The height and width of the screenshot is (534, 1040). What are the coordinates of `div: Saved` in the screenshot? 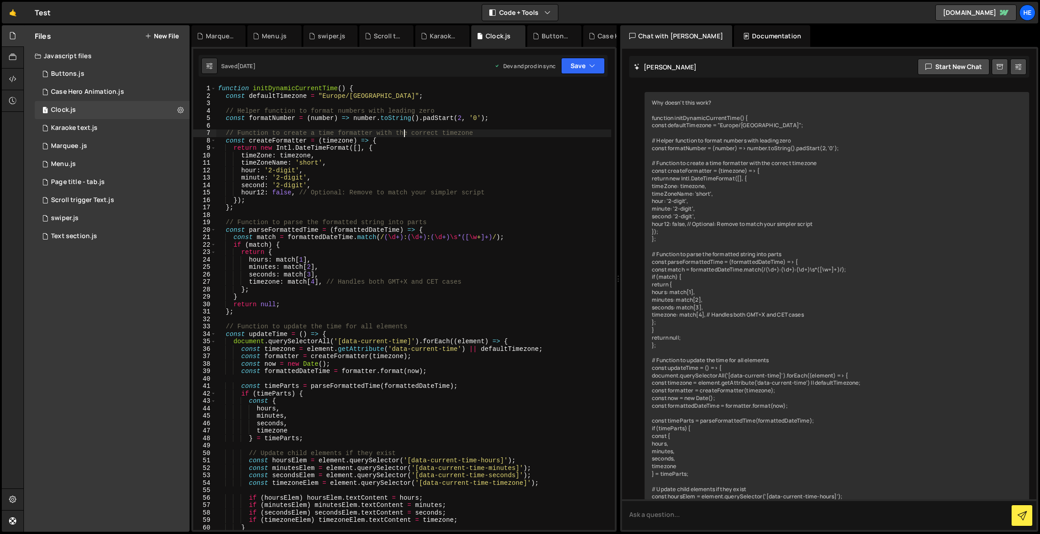 It's located at (238, 66).